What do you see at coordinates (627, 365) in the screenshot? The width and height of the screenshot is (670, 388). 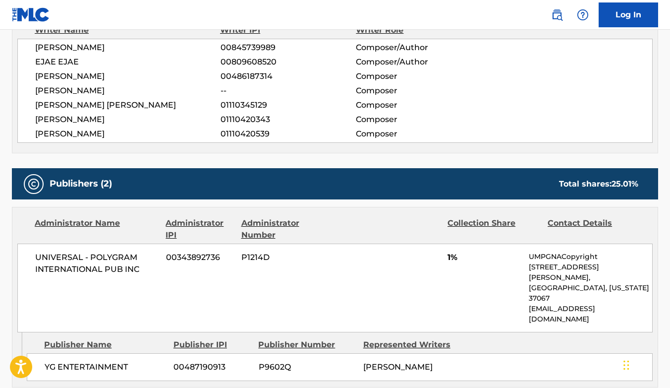 I see `div: Drag` at bounding box center [627, 365].